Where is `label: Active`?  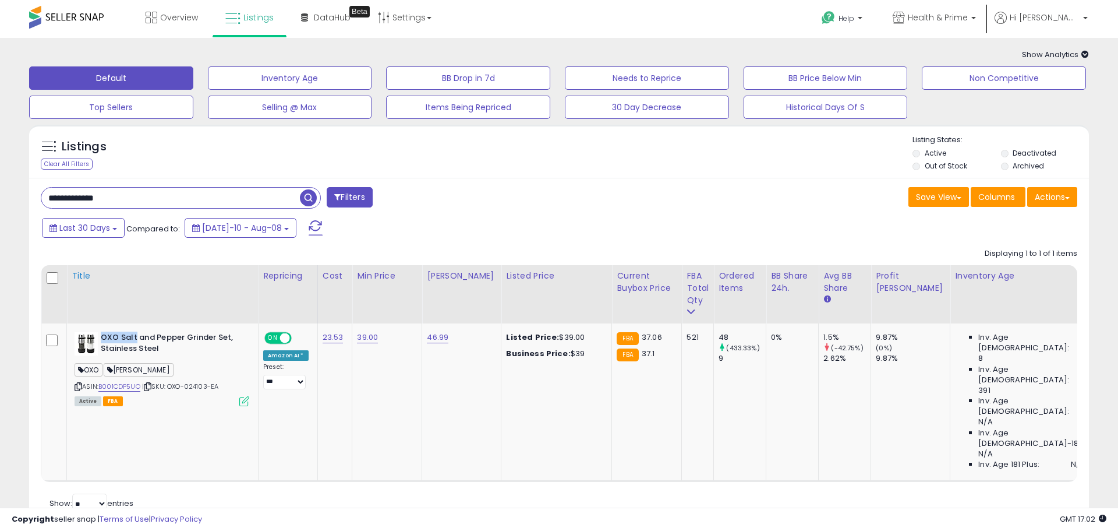
label: Active is located at coordinates (935, 153).